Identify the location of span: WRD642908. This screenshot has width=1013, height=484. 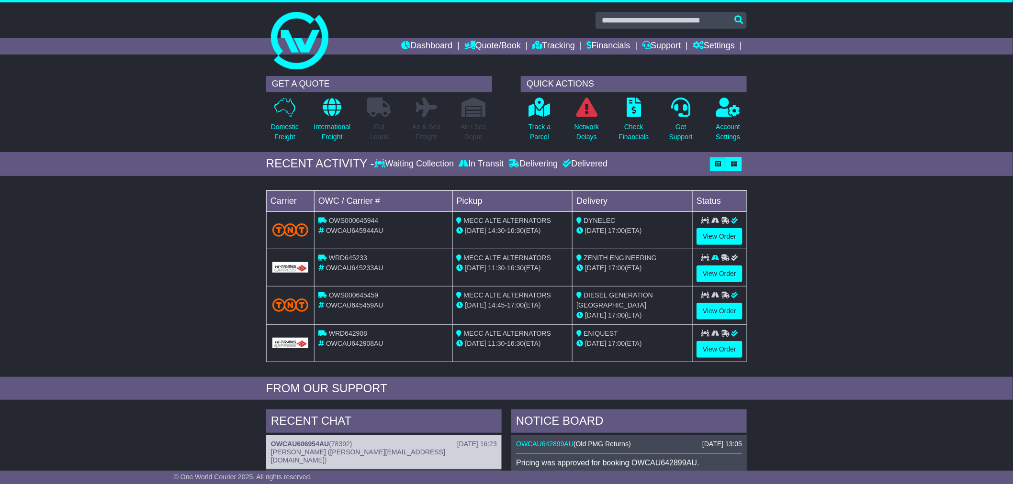
(348, 334).